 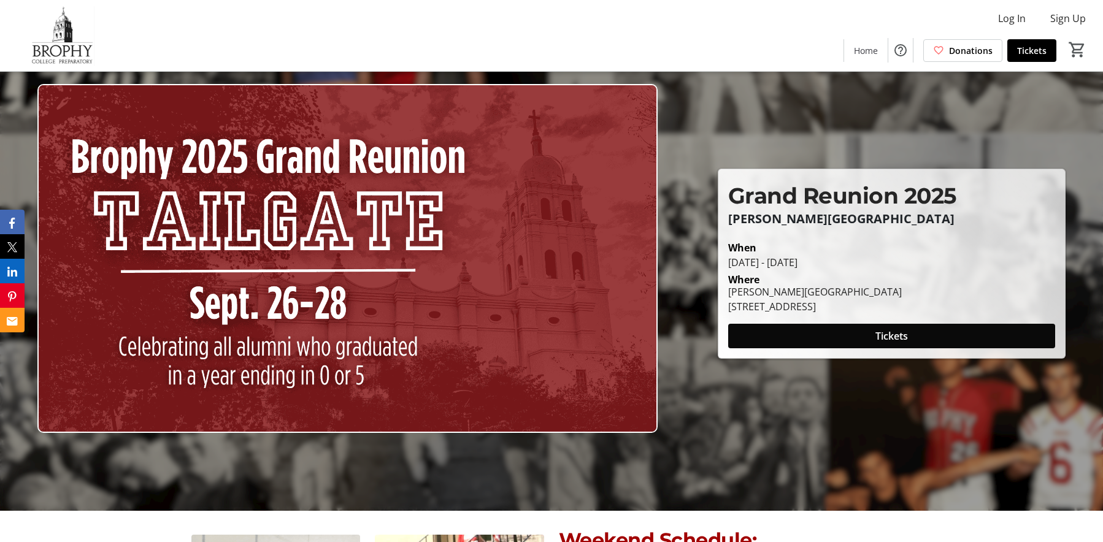 I want to click on div: When, so click(x=742, y=248).